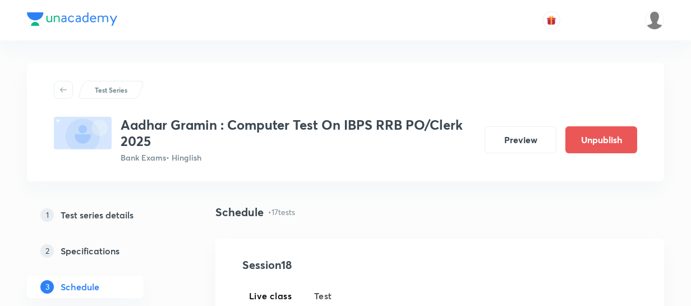 The image size is (691, 306). Describe the element at coordinates (344, 265) in the screenshot. I see `h4: Session 18` at that location.